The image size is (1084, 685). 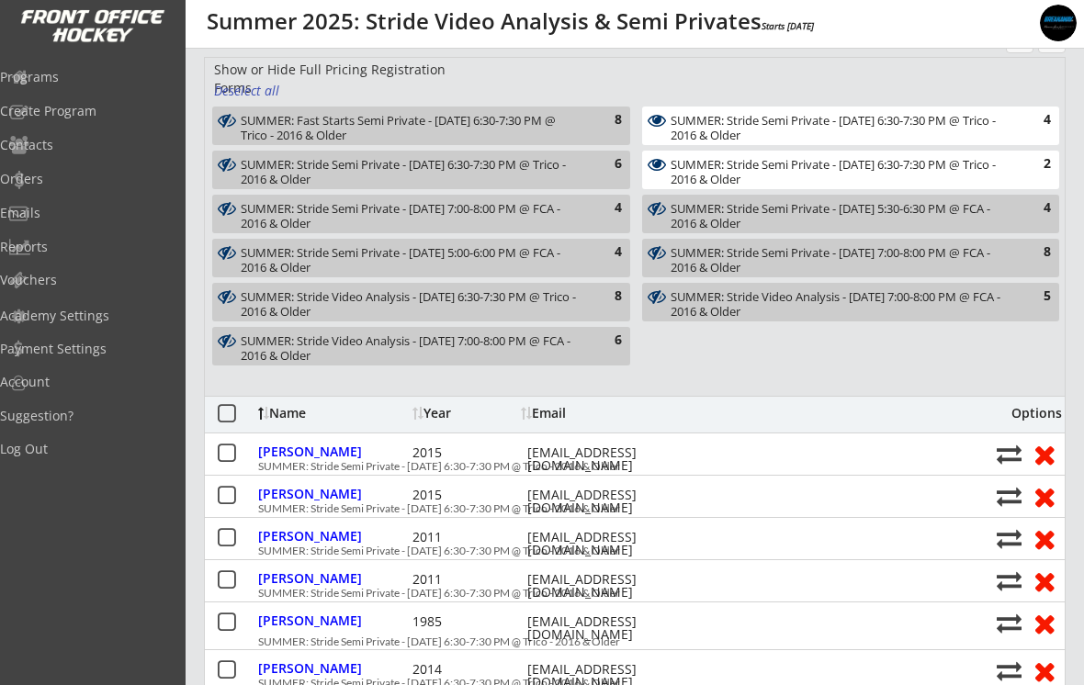 I want to click on div: Email, so click(x=598, y=413).